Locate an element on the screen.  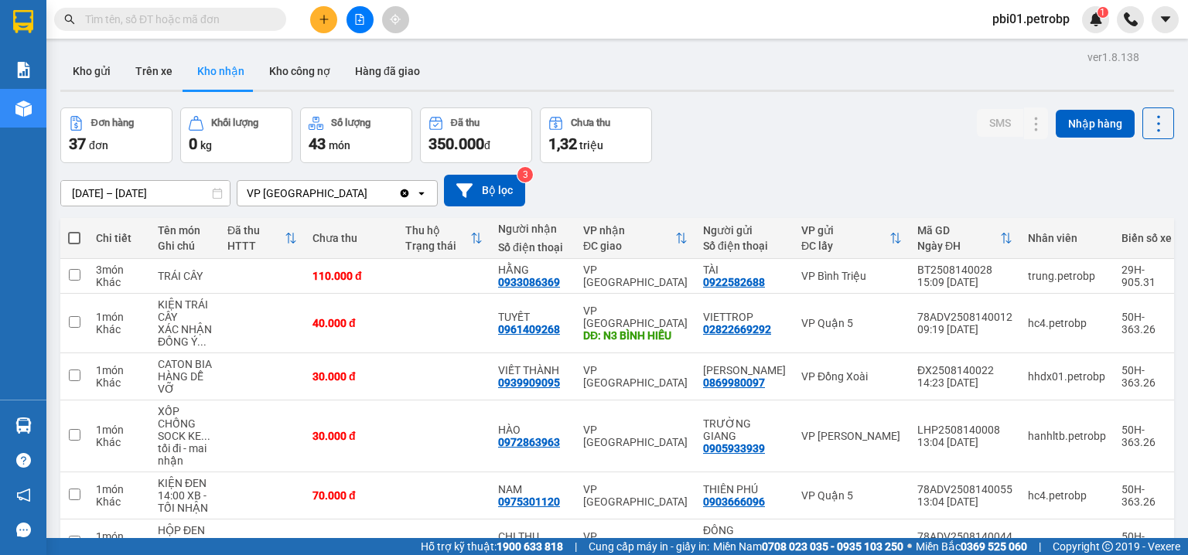
div: Thu hộ is located at coordinates (438, 231).